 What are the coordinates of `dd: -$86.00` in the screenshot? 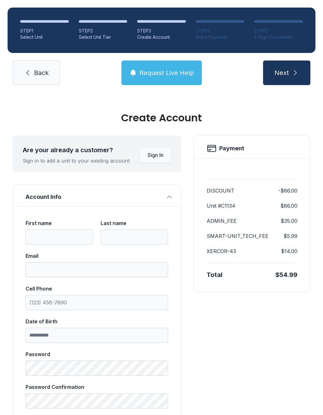 It's located at (288, 191).